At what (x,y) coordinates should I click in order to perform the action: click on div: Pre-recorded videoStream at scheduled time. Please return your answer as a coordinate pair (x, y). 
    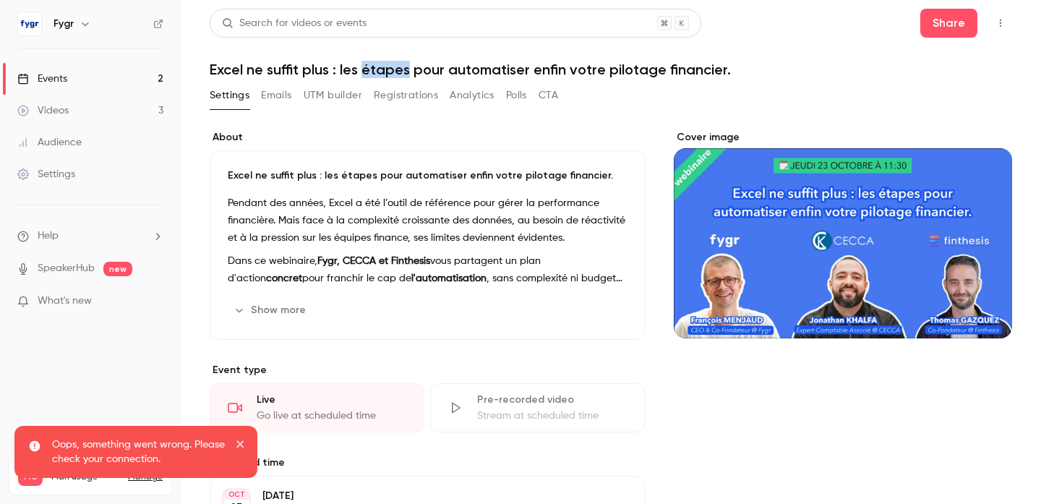
    Looking at the image, I should click on (537, 408).